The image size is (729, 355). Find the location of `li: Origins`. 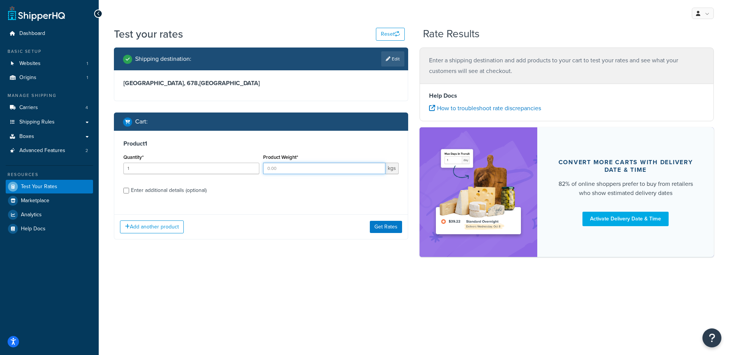

li: Origins is located at coordinates (49, 77).